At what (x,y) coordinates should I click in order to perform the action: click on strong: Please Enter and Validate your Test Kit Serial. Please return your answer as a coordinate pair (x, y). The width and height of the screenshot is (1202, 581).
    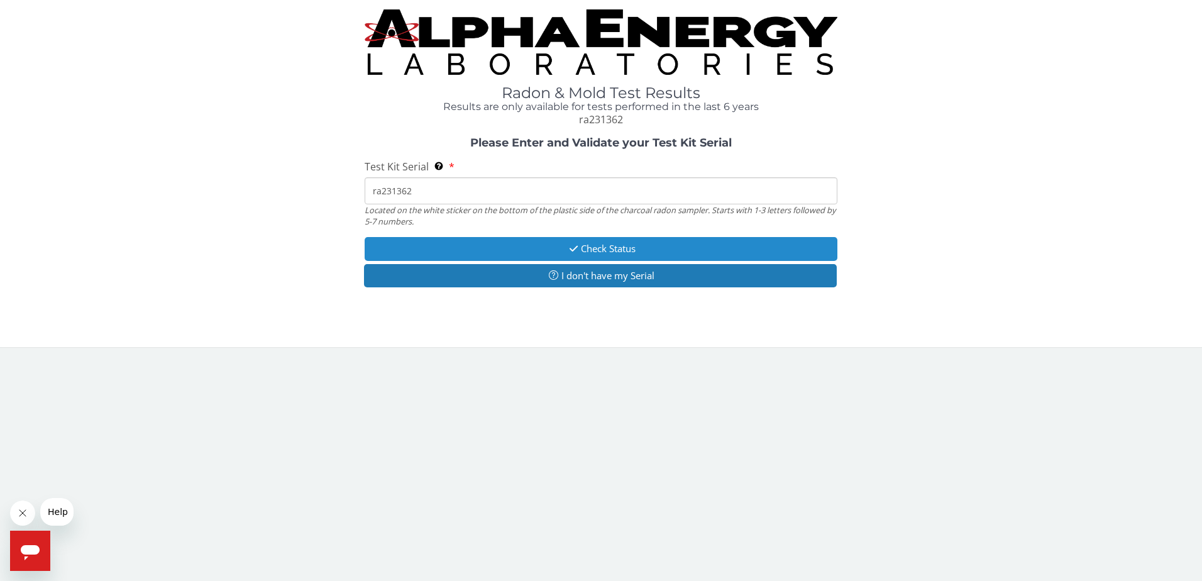
    Looking at the image, I should click on (601, 143).